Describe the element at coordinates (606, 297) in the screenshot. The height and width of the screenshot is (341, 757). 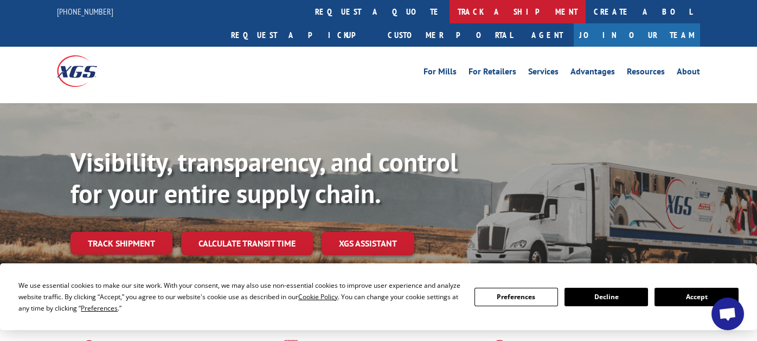
I see `button: Decline` at that location.